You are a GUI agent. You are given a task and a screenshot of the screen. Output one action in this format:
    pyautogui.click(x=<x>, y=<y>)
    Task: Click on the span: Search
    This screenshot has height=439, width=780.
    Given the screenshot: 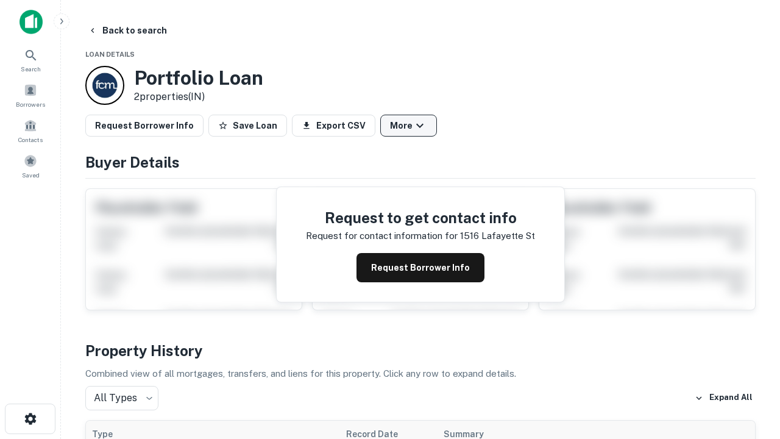 What is the action you would take?
    pyautogui.click(x=30, y=69)
    